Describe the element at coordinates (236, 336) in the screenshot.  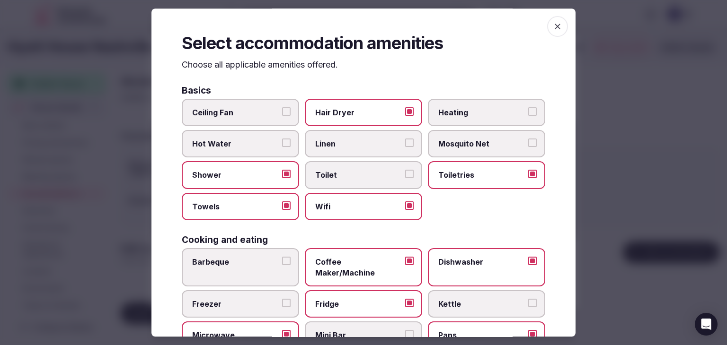
I see `span: Microwave` at that location.